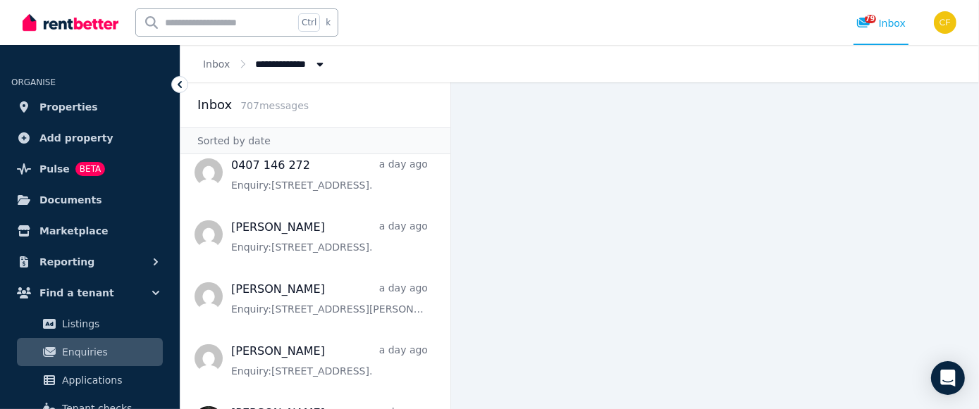 The image size is (979, 409). I want to click on span: 707 message s, so click(274, 106).